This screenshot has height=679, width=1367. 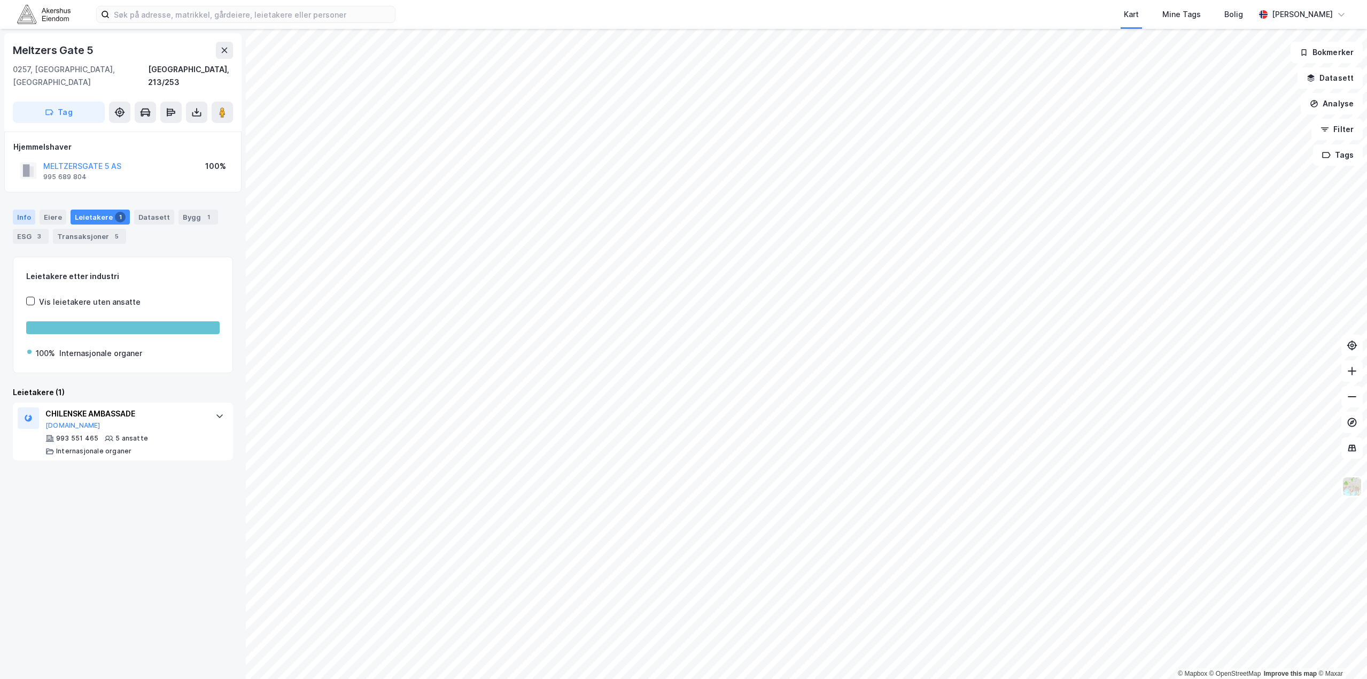 I want to click on div: 993 551 465, so click(x=77, y=438).